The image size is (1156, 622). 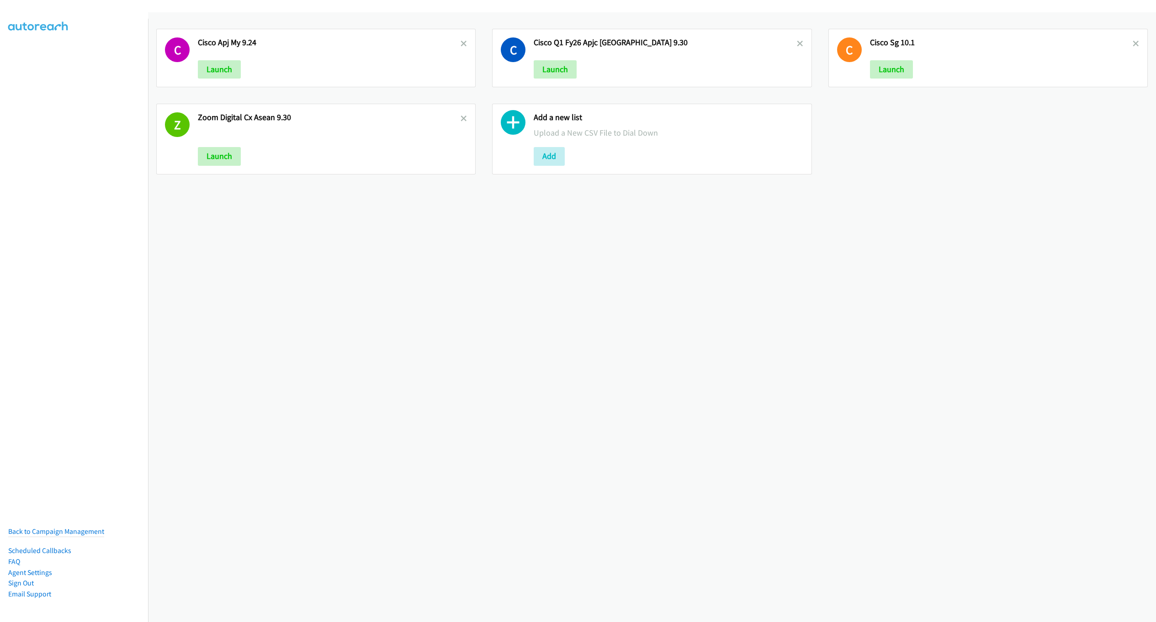 What do you see at coordinates (329, 42) in the screenshot?
I see `h2: Cisco Apj My 9.24` at bounding box center [329, 42].